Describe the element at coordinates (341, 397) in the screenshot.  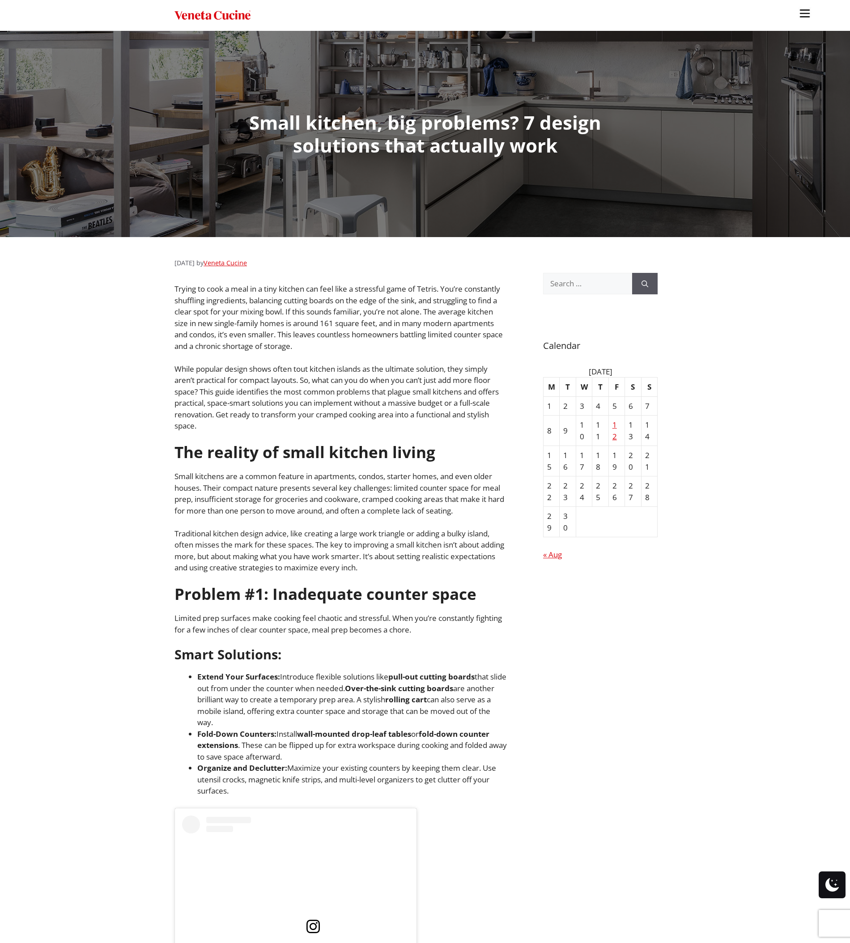
I see `p: While popular design shows often tout kitchen islands as the ultimate solution, they simply aren’...` at that location.